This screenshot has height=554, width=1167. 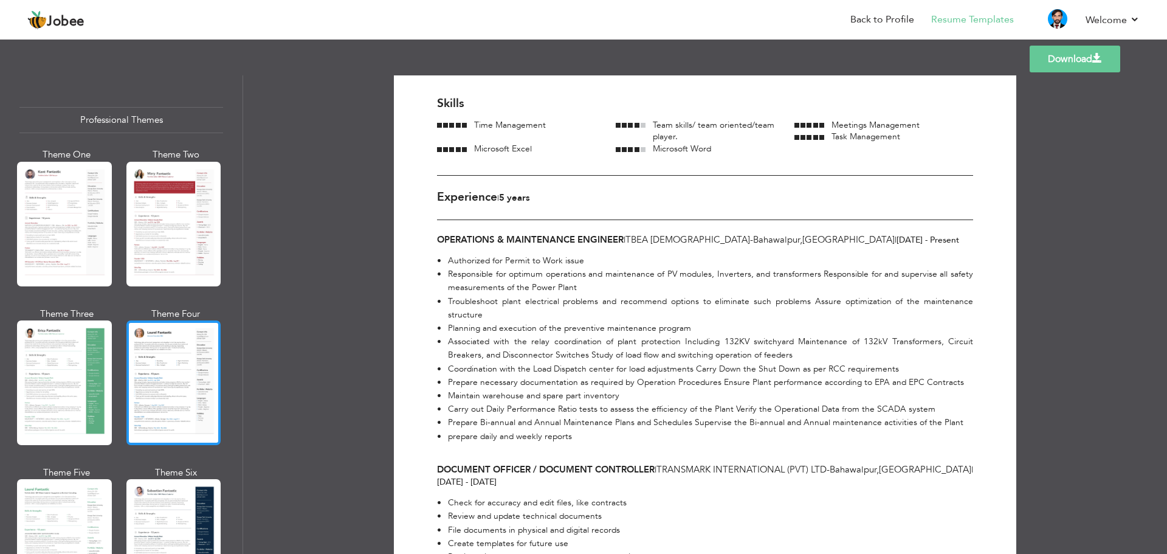 What do you see at coordinates (546, 469) in the screenshot?
I see `span: Document Officer / Document Controller` at bounding box center [546, 469].